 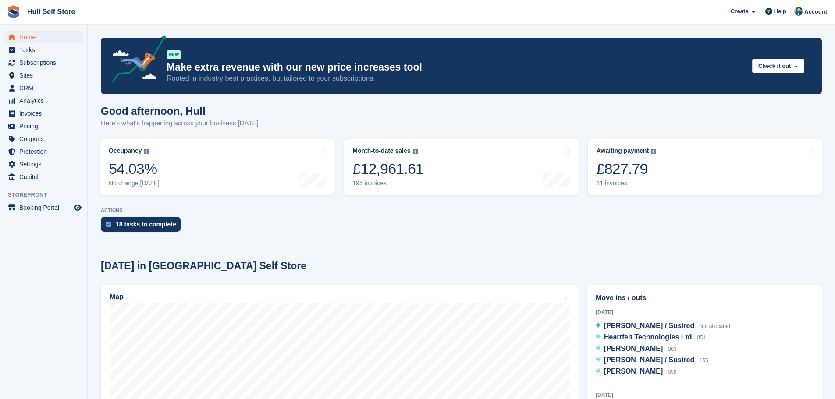 What do you see at coordinates (46, 114) in the screenshot?
I see `span: Invoices` at bounding box center [46, 114].